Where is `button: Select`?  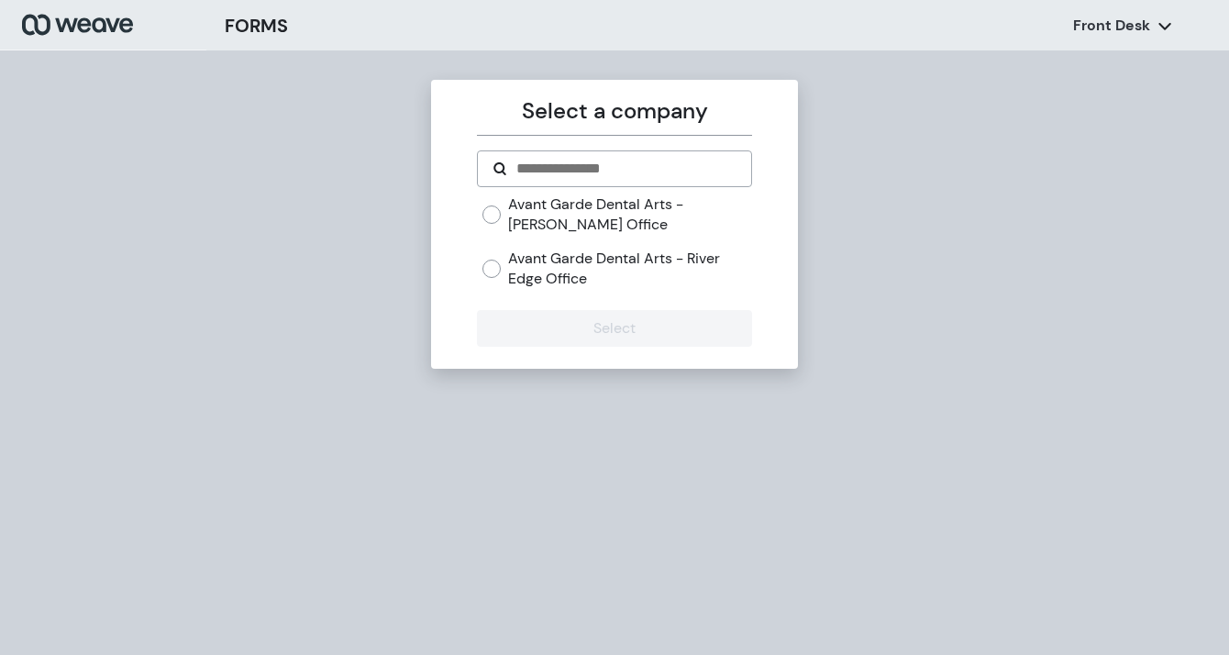
button: Select is located at coordinates (614, 328).